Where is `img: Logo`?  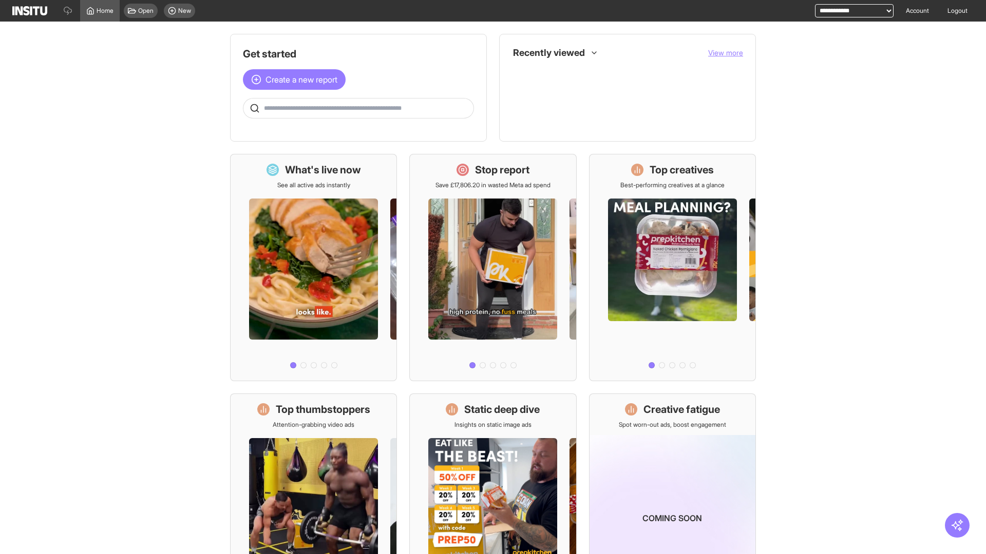
img: Logo is located at coordinates (30, 11).